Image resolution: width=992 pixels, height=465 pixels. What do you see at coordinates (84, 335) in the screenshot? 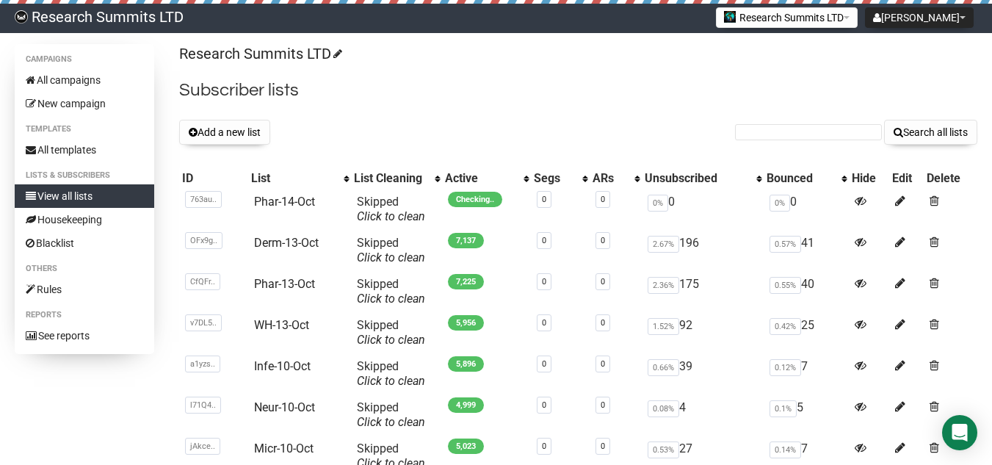
I see `a: See reports` at bounding box center [84, 335].